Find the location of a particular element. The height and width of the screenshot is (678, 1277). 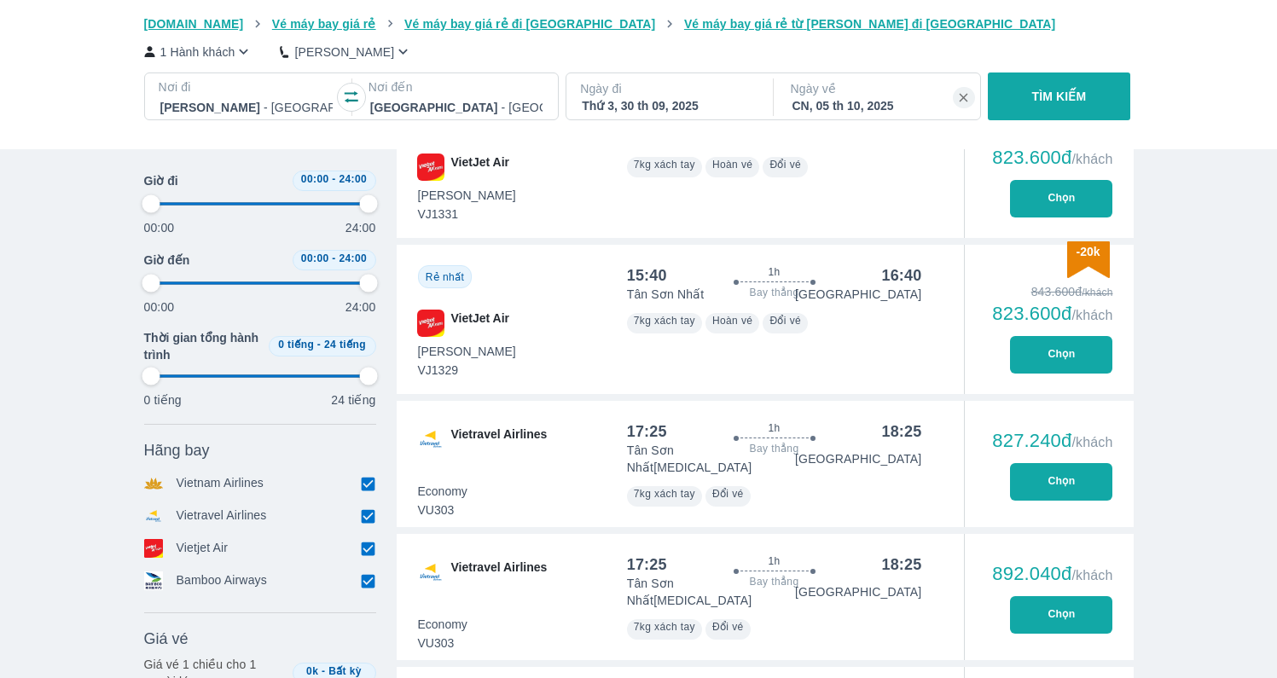

p: Vietnam Airlines is located at coordinates (220, 484).